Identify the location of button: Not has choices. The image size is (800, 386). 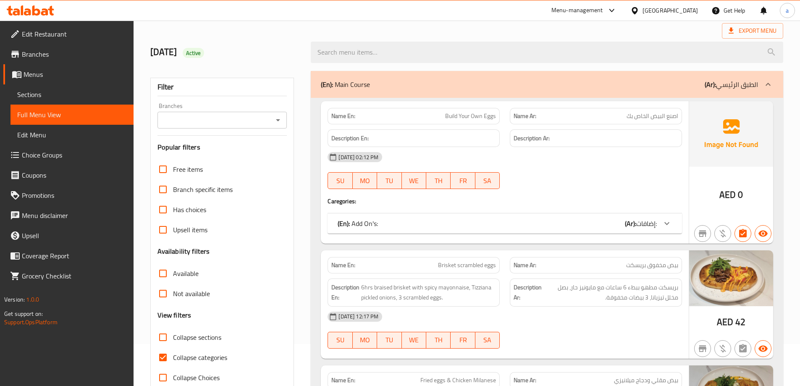
(742, 348).